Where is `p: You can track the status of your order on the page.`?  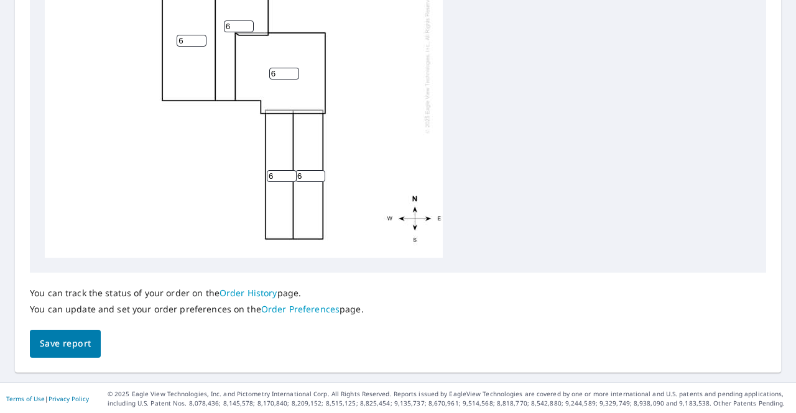
p: You can track the status of your order on the page. is located at coordinates (196, 293).